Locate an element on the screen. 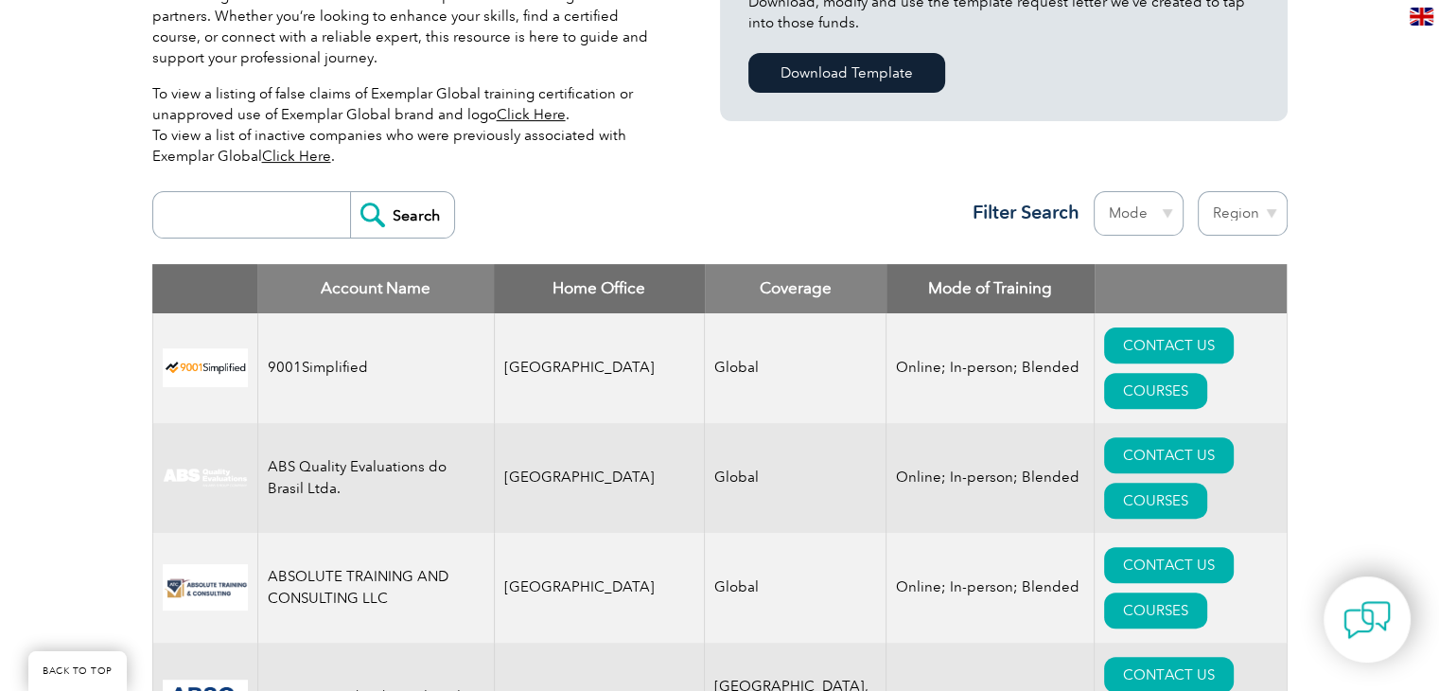 This screenshot has height=691, width=1439. img: 16e092f6-eadd-ed11-a7c6-00224814fd52-logo.png is located at coordinates (205, 587).